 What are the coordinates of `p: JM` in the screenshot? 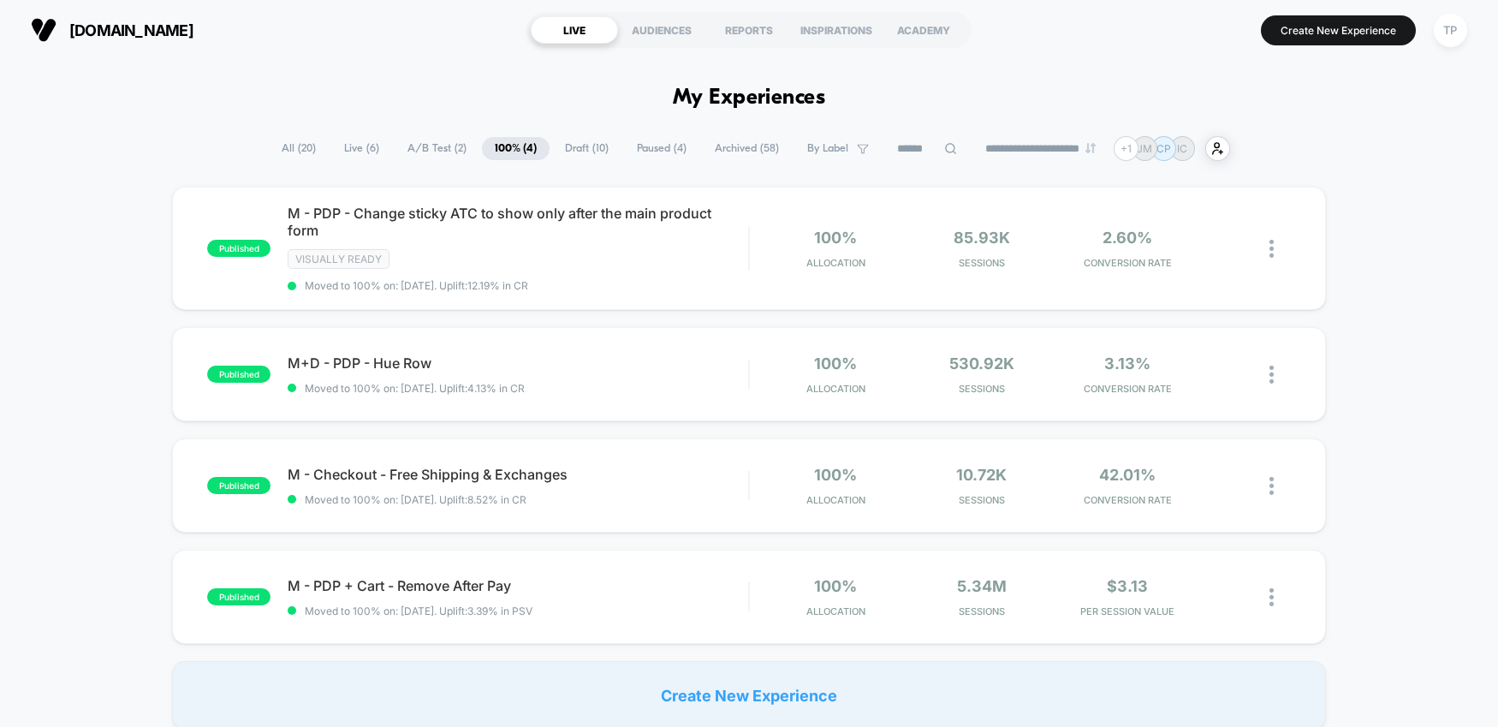 It's located at (1145, 148).